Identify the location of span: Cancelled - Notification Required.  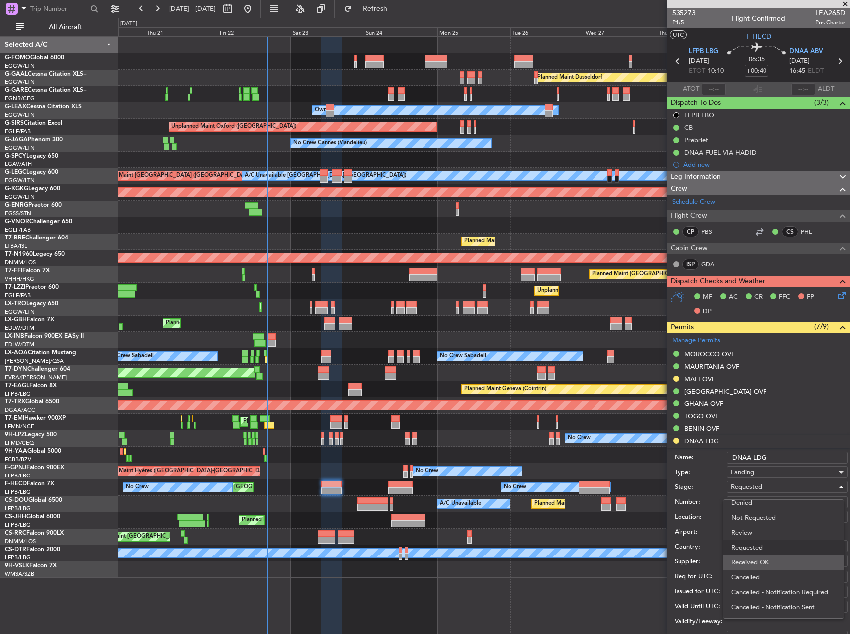
(783, 592).